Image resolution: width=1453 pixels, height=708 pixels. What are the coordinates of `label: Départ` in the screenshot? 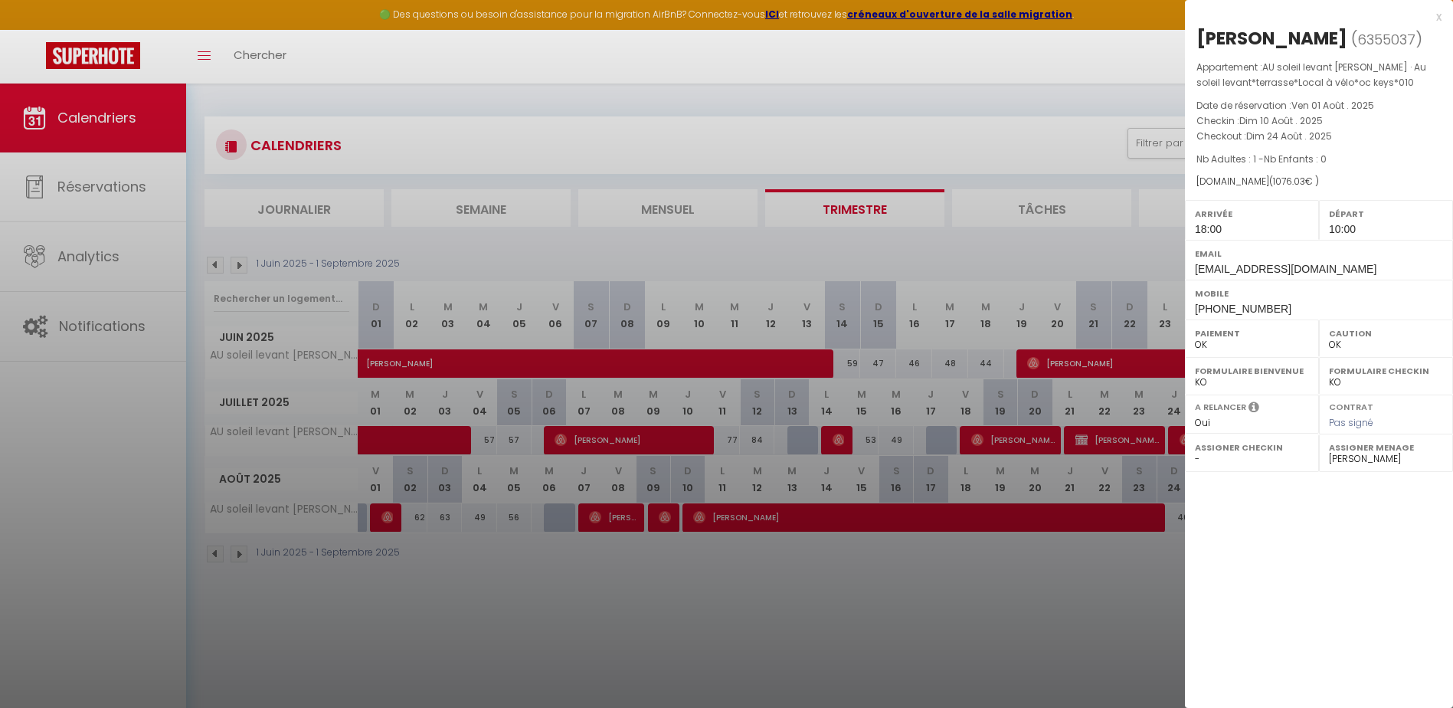 It's located at (1385, 214).